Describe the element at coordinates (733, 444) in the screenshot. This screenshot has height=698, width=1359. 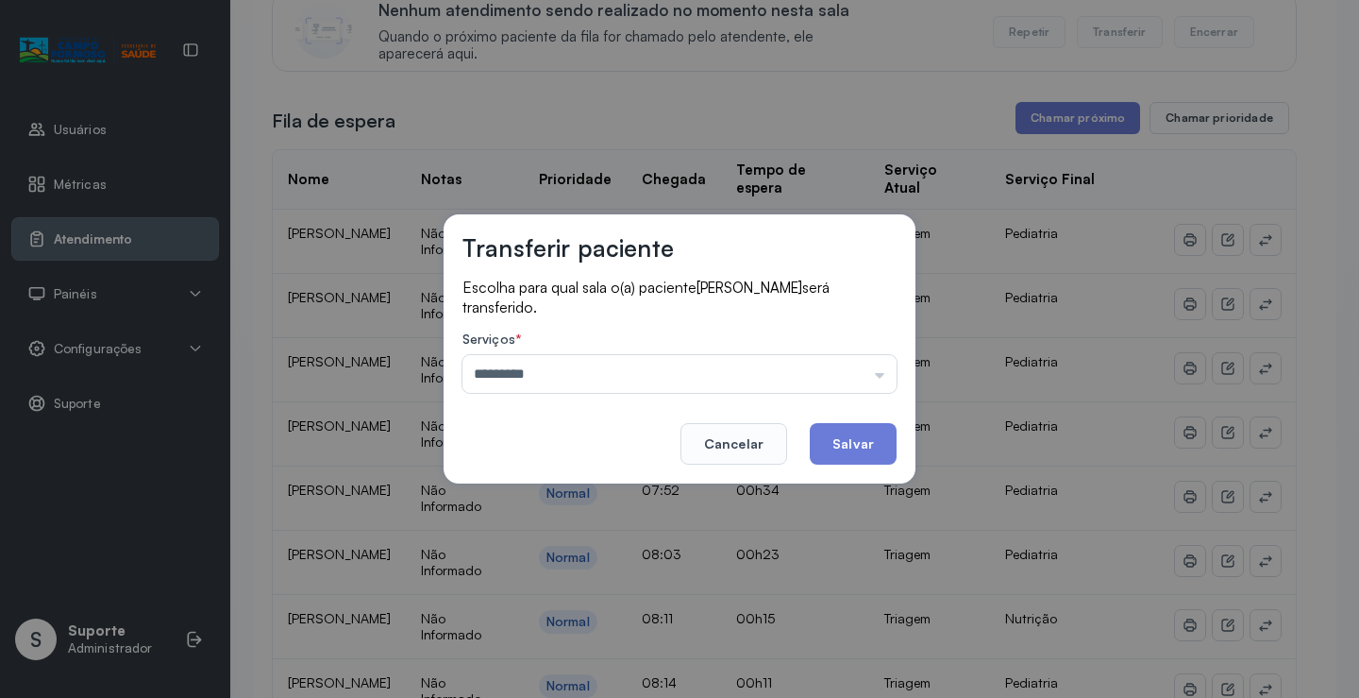
I see `button: Cancelar` at that location.